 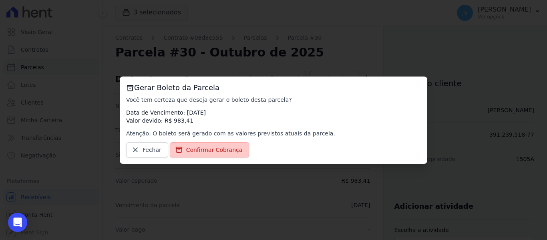 I want to click on span: Confirmar Cobrança, so click(x=214, y=150).